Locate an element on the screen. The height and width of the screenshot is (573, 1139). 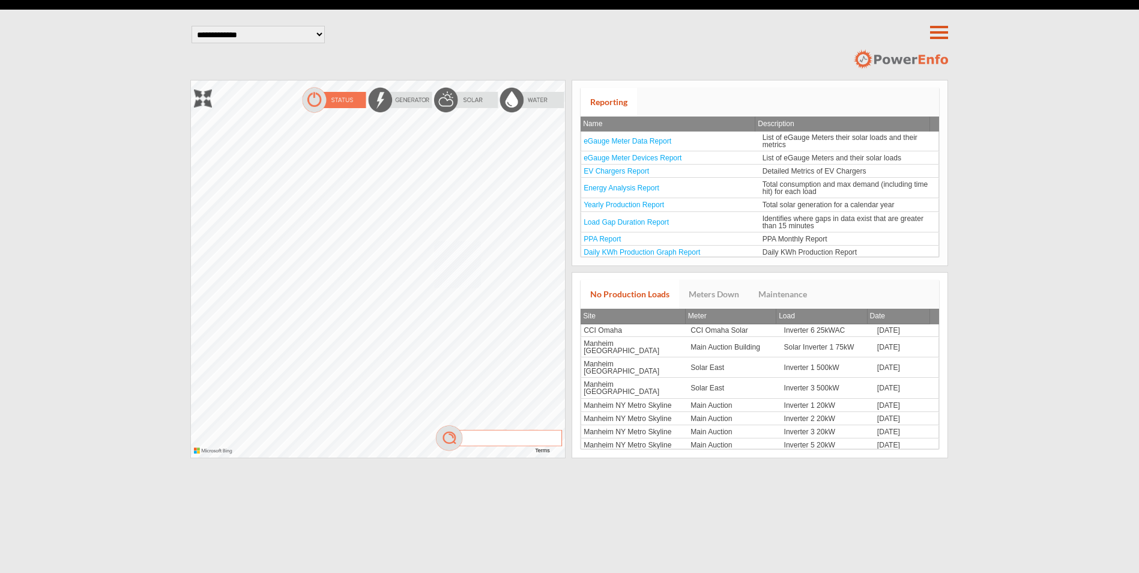
a: Load Gap Duration Report is located at coordinates (626, 222).